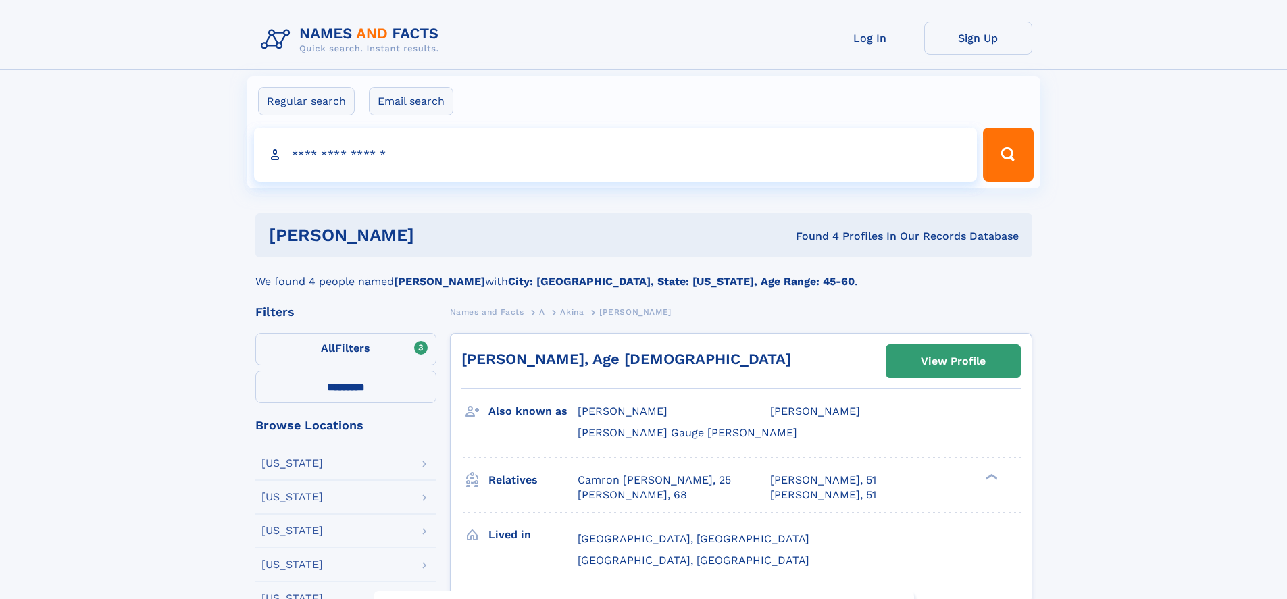 The image size is (1287, 599). I want to click on div: We found 4 people named with ., so click(644, 274).